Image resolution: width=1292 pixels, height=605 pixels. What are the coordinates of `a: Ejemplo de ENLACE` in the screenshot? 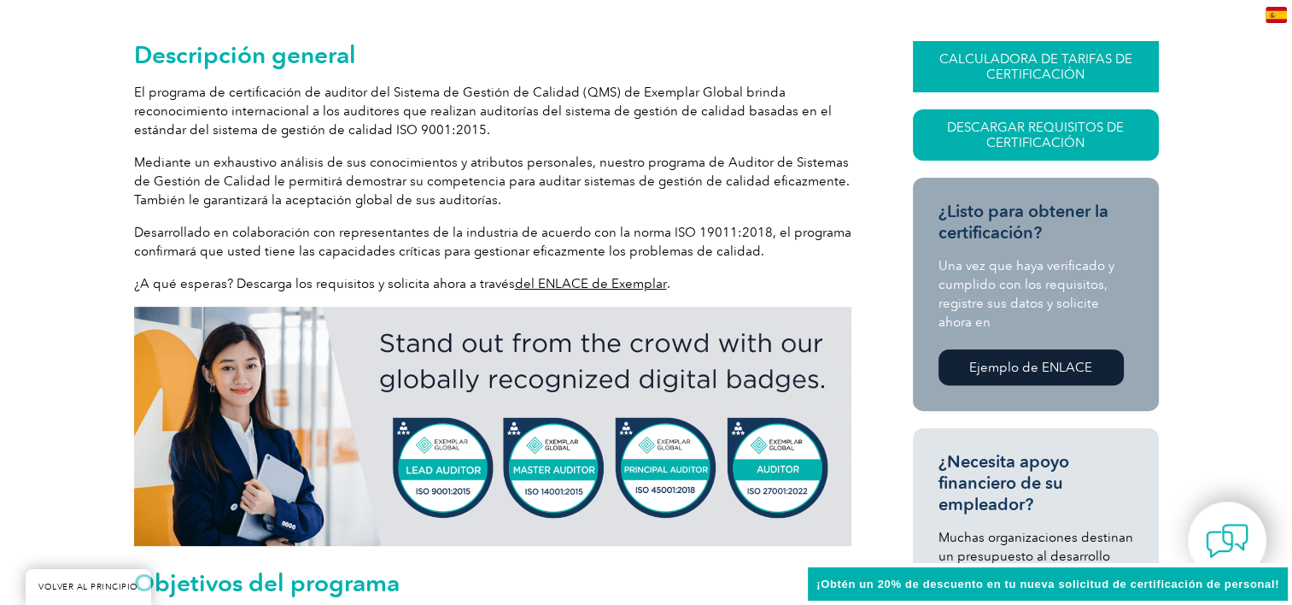 It's located at (1031, 367).